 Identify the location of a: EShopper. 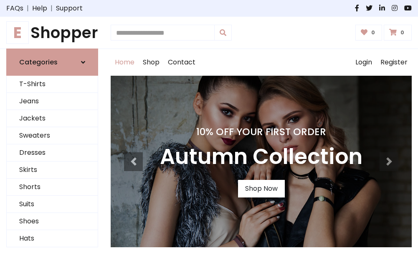
(52, 33).